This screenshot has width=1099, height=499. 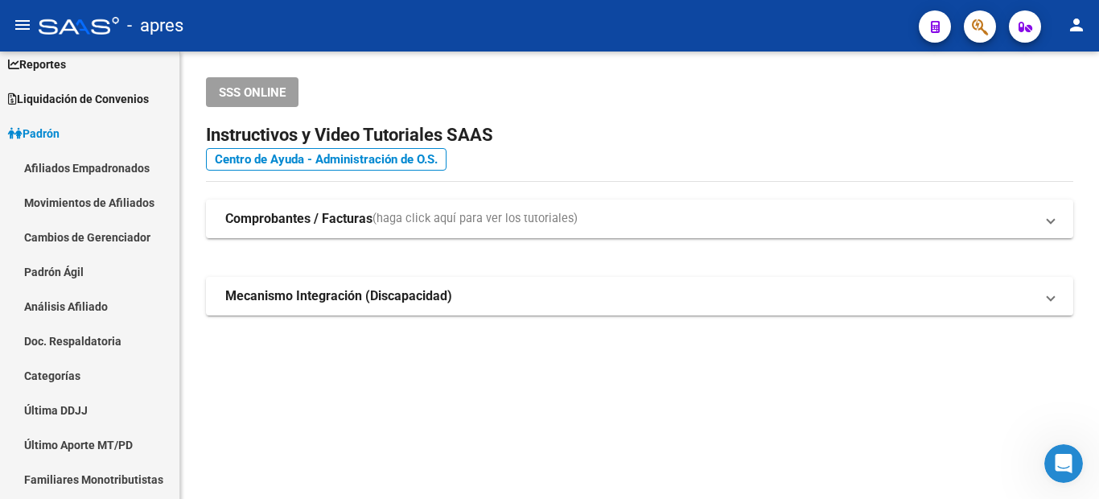 What do you see at coordinates (640, 296) in the screenshot?
I see `mat-expansion-panel-header: Mecanismo Integración (Discapacidad)` at bounding box center [640, 296].